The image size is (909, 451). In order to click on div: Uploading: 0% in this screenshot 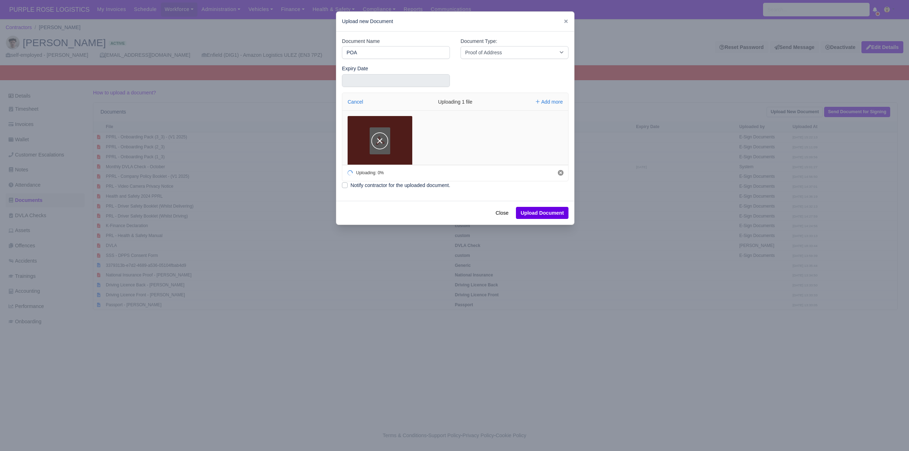, I will do `click(370, 173)`.